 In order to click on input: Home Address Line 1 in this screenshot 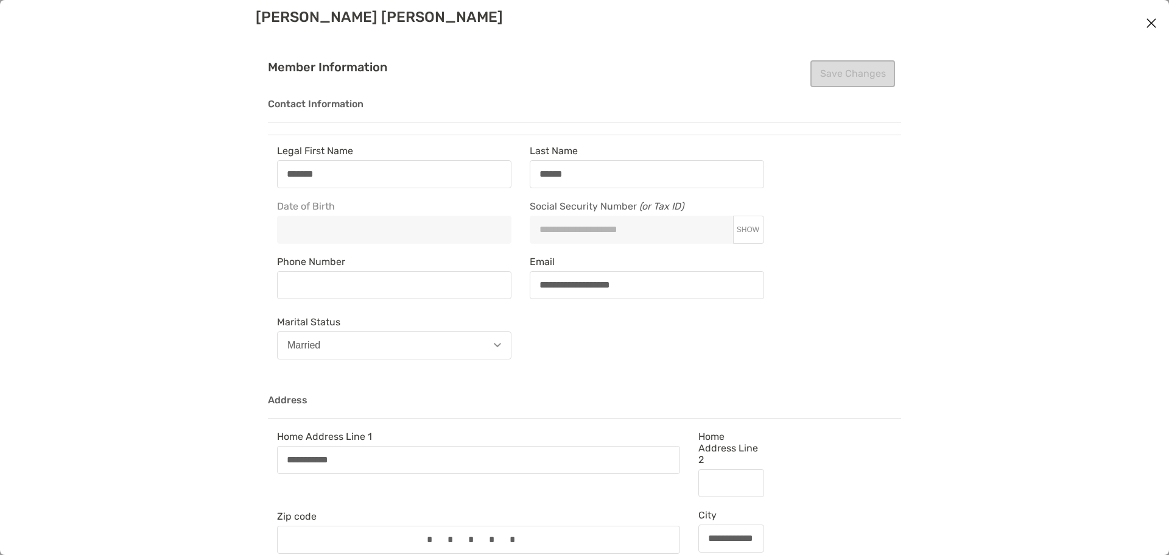, I will do `click(479, 459)`.